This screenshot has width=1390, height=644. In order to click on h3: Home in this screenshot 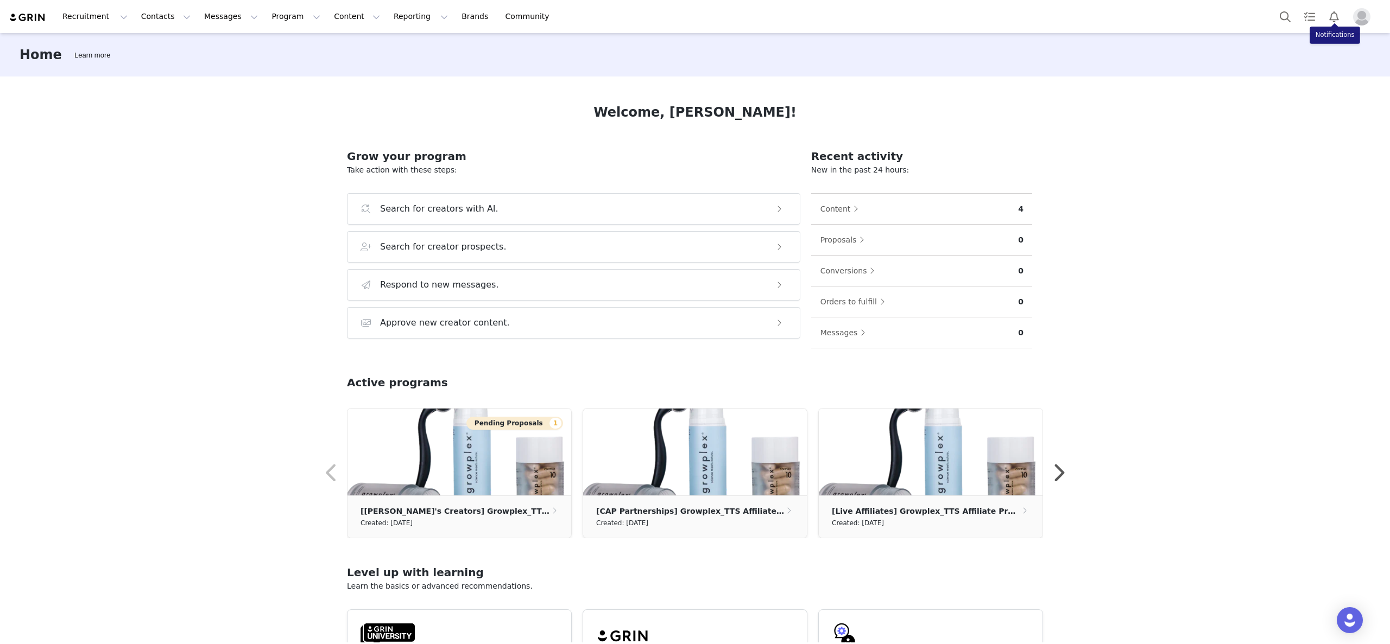, I will do `click(41, 55)`.